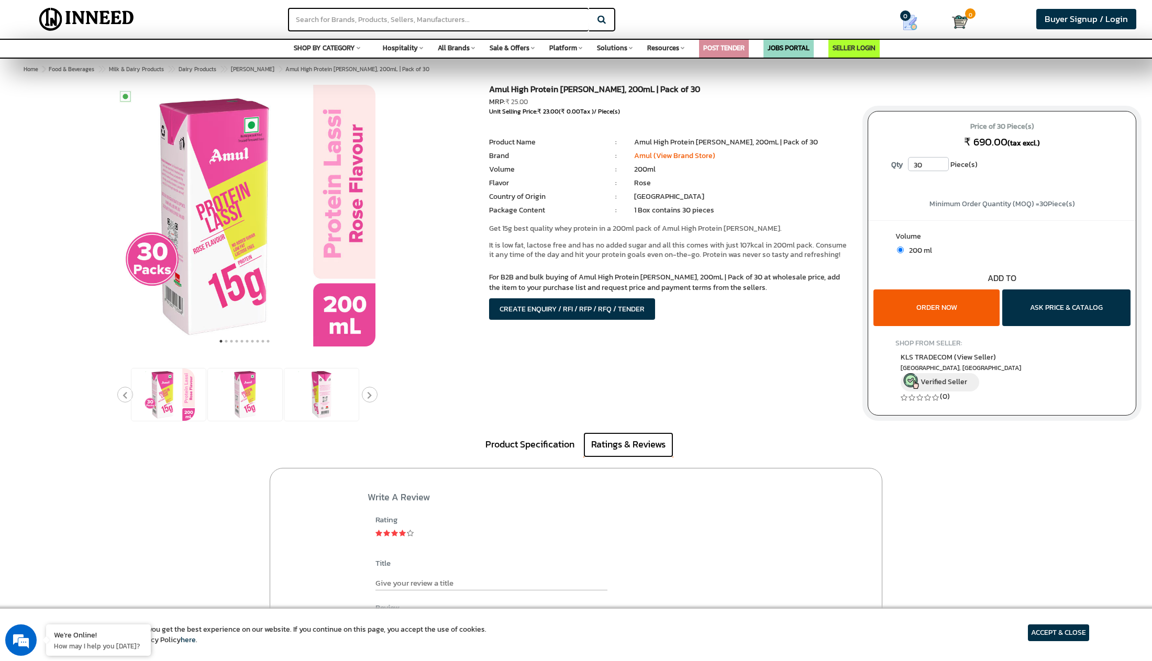 The height and width of the screenshot is (661, 1152). I want to click on p: It is low fat, lactose free and has no added sugar and all this comes with just 107kcal in 200ml ..., so click(670, 250).